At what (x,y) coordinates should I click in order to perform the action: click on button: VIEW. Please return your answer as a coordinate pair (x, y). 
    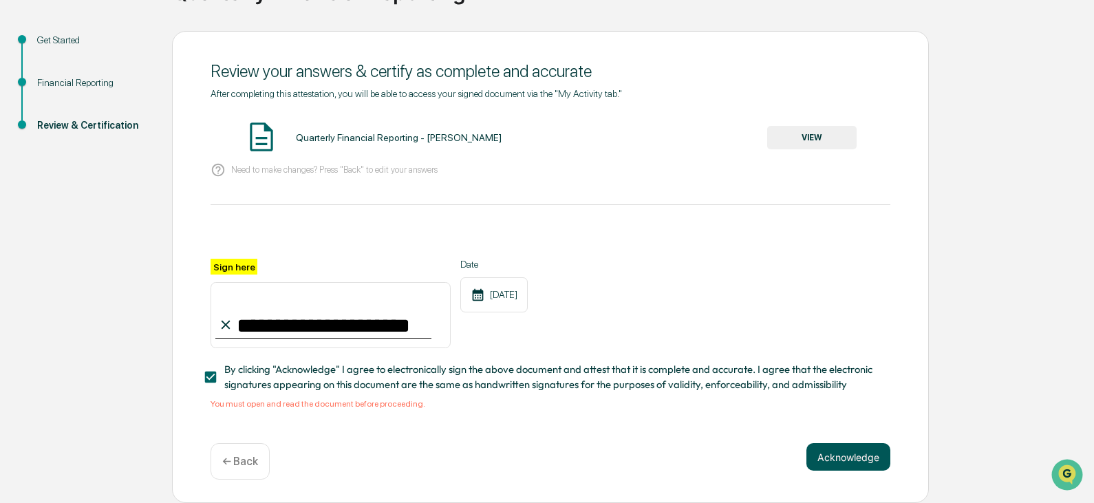
    Looking at the image, I should click on (812, 138).